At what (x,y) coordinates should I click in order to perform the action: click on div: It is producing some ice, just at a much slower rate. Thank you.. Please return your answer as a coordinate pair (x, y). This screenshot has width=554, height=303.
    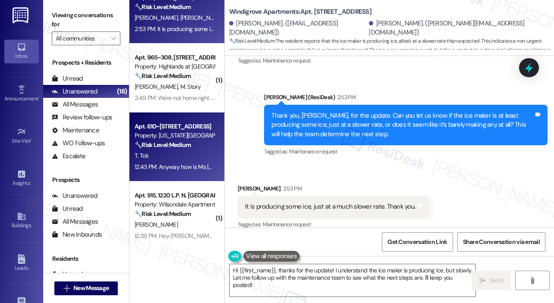
    Looking at the image, I should click on (330, 207).